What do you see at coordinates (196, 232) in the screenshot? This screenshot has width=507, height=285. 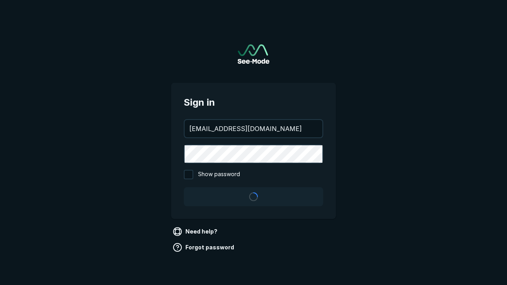 I see `a: Need help?` at bounding box center [196, 232].